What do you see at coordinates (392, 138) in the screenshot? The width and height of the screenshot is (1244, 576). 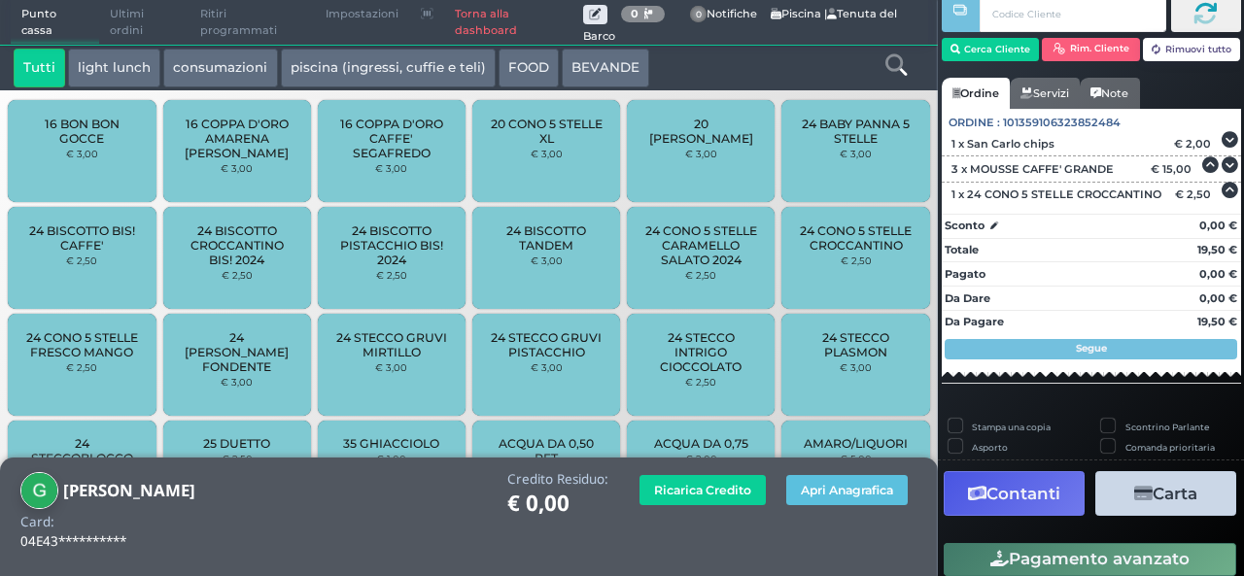 I see `span: 16 COPPA D'ORO CAFFE' SEGAFREDO` at bounding box center [392, 138].